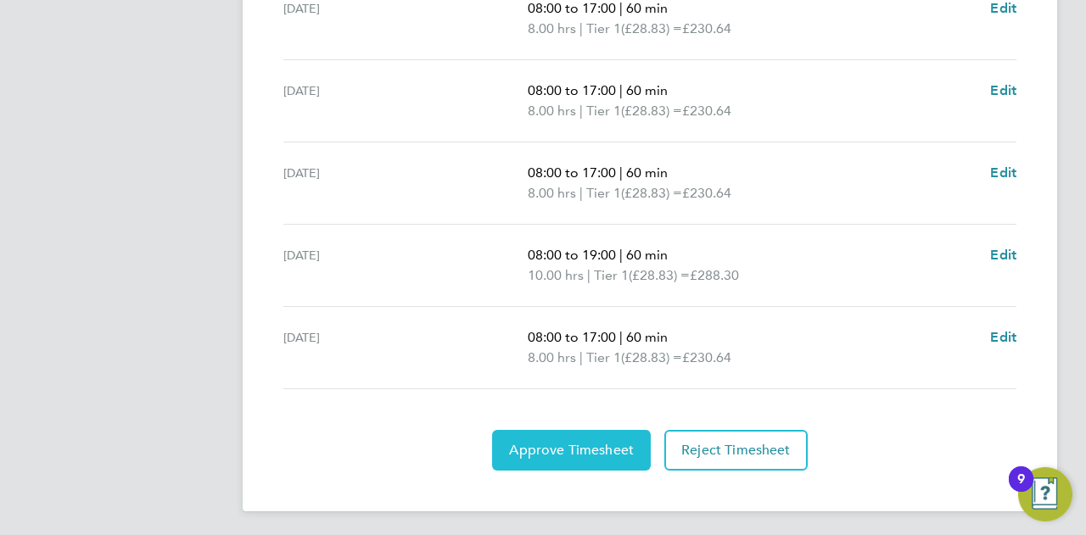  What do you see at coordinates (1045, 495) in the screenshot?
I see `button: Open Resource Center, 9 new notifications` at bounding box center [1045, 495].